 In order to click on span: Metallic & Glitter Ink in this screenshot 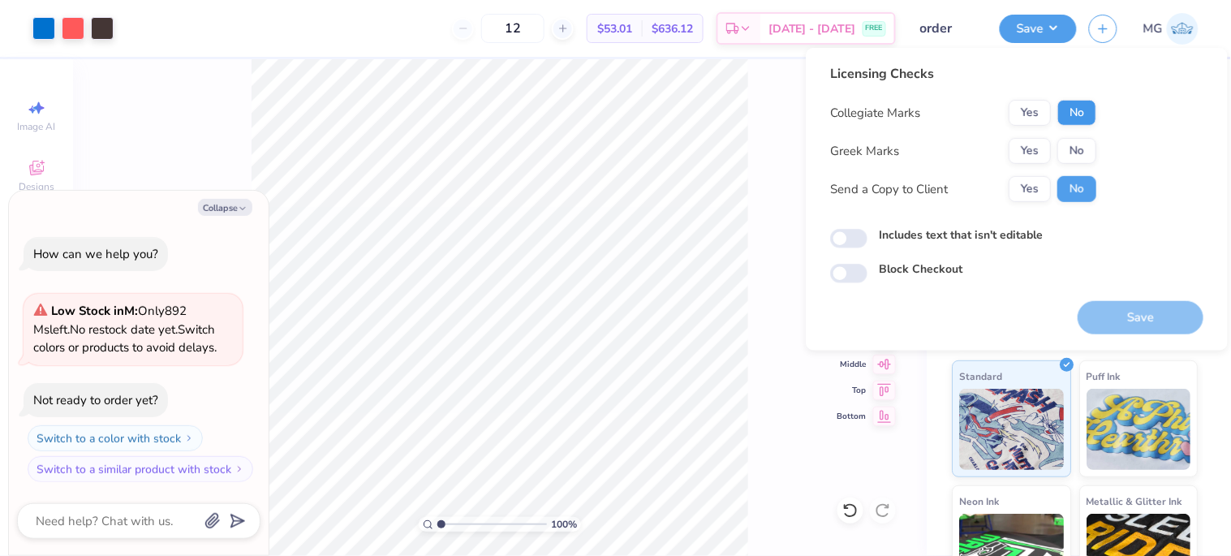, I will do `click(1135, 501)`.